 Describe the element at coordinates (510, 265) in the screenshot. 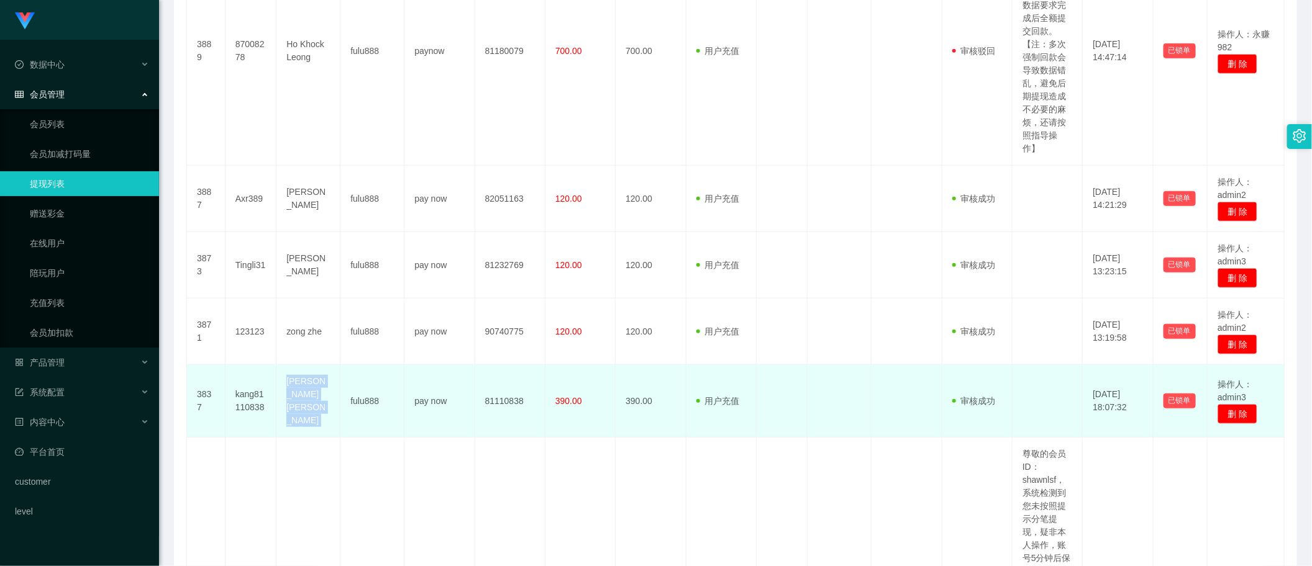

I see `td: 81232769` at that location.